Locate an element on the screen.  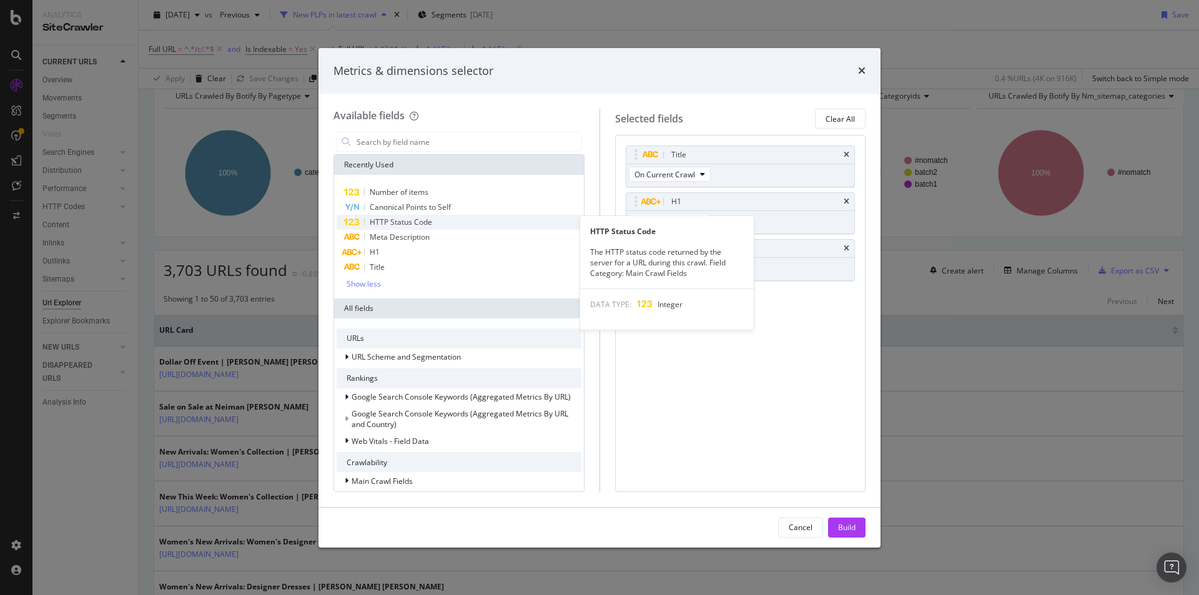
input: Search by field name is located at coordinates (468, 142).